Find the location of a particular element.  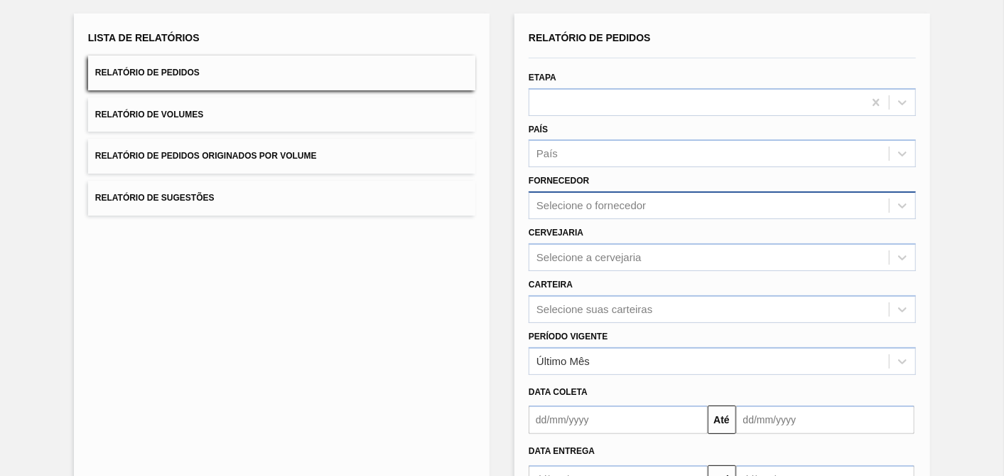

button: Relatório de Volumes is located at coordinates (281, 114).